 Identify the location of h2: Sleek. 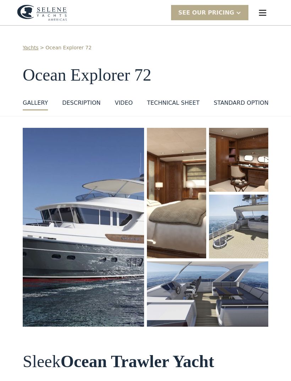
(146, 361).